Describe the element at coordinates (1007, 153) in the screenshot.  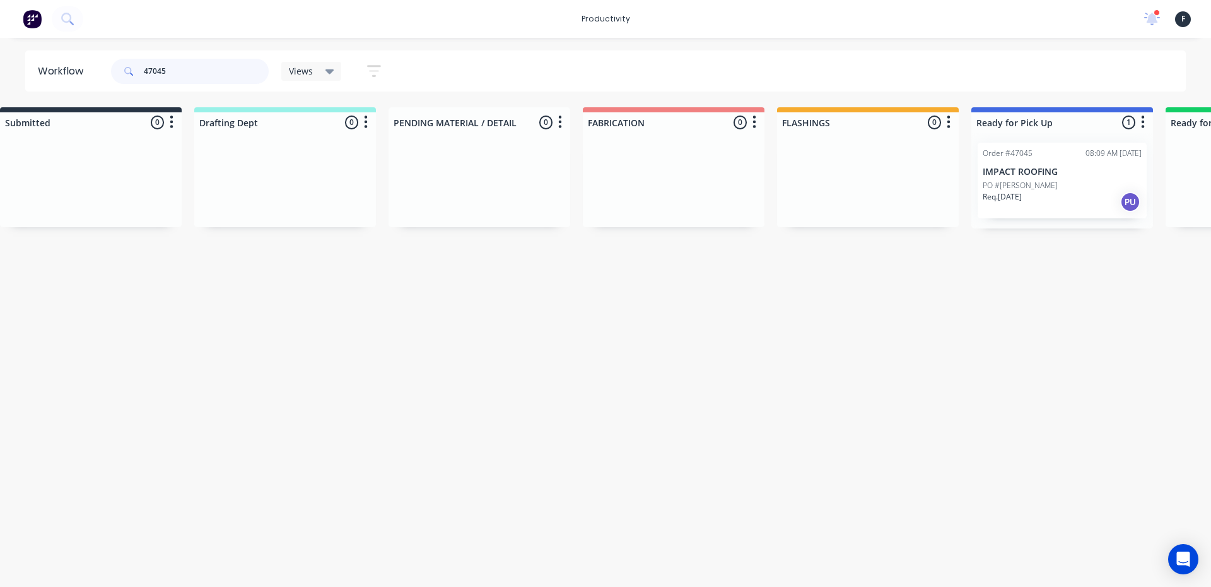
I see `div: Order #47045` at that location.